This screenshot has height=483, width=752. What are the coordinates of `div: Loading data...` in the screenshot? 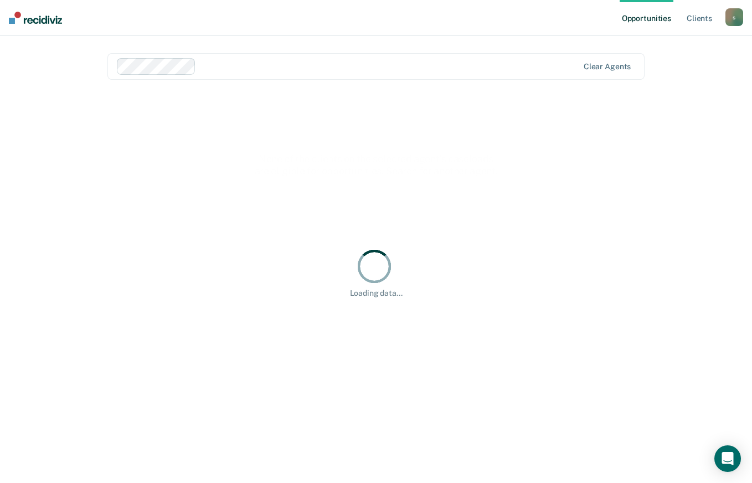 It's located at (376, 293).